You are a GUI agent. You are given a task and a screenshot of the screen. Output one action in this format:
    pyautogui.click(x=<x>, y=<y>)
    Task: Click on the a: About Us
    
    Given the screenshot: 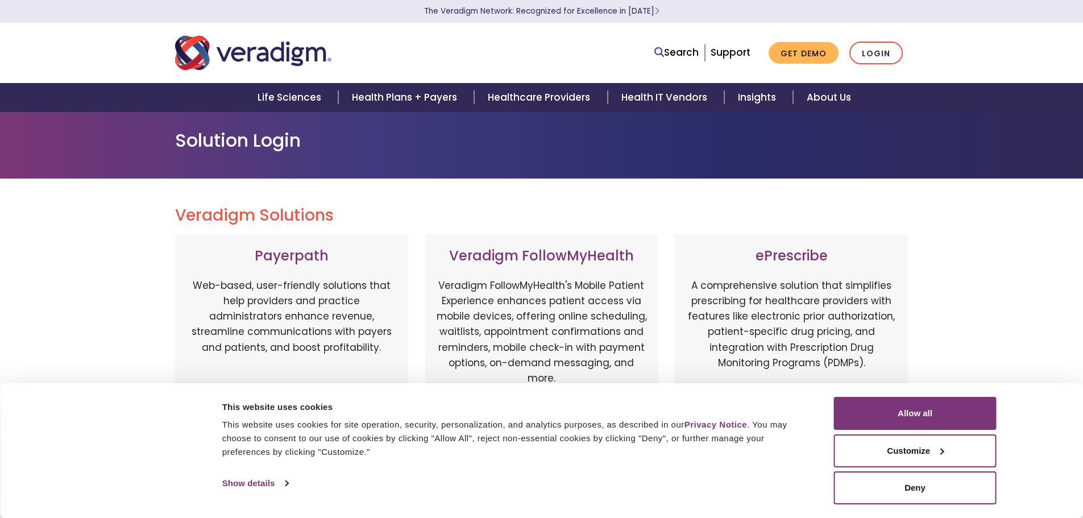 What is the action you would take?
    pyautogui.click(x=829, y=97)
    